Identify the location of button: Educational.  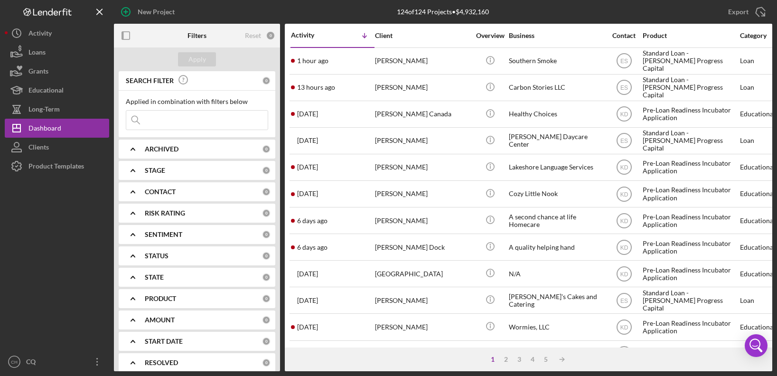
(57, 90).